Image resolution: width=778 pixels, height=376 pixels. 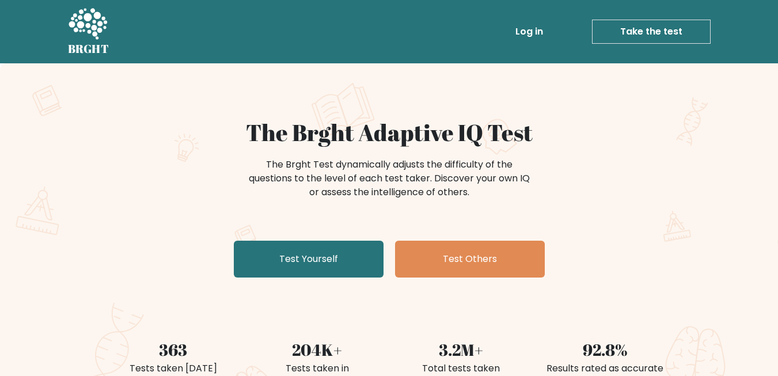 What do you see at coordinates (389, 132) in the screenshot?
I see `h1: The Brght Adaptive IQ Test` at bounding box center [389, 132].